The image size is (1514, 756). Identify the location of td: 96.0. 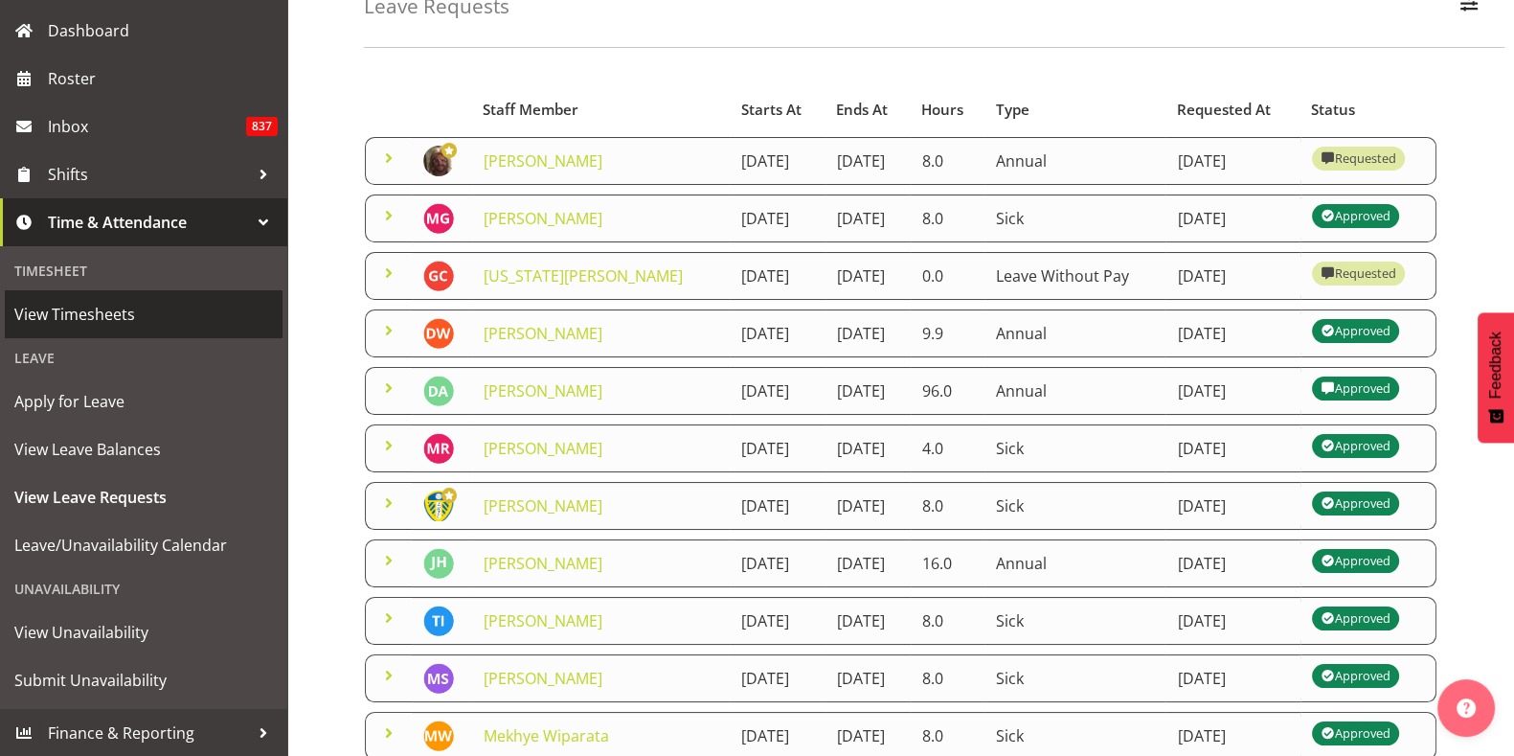
(948, 391).